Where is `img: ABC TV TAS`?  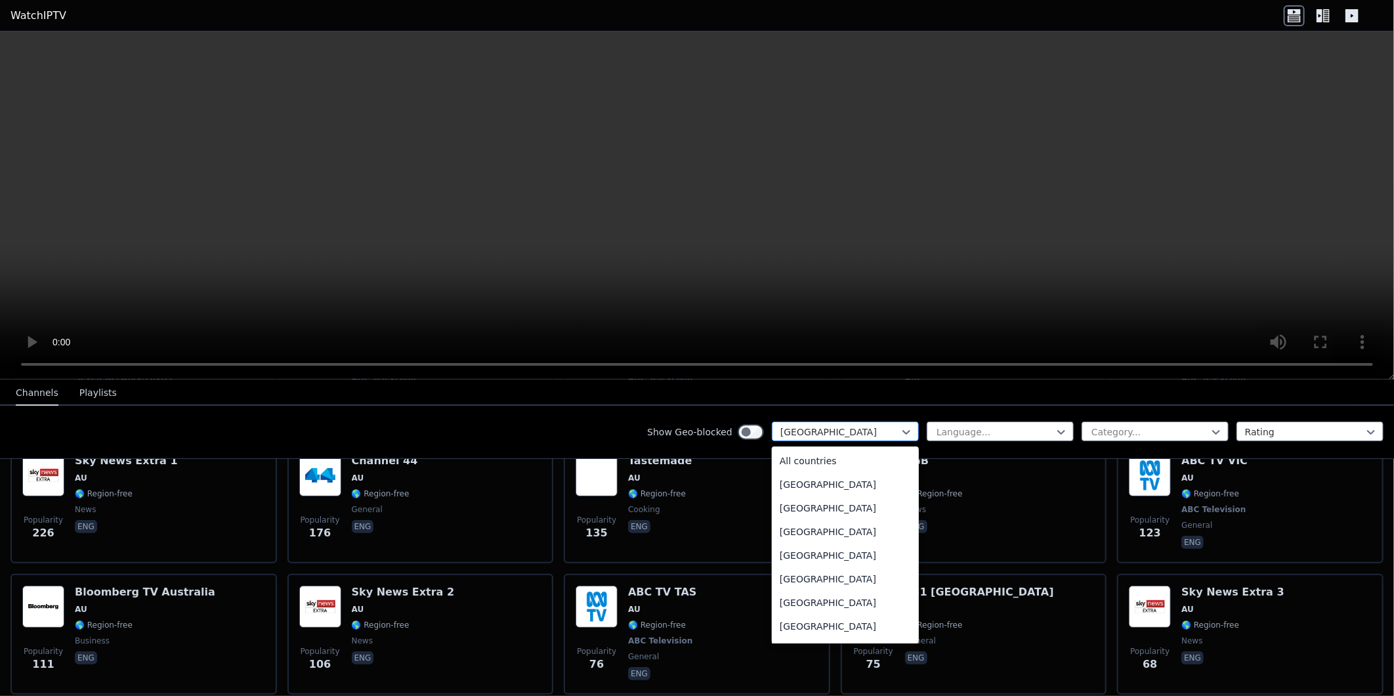
img: ABC TV TAS is located at coordinates (597, 606).